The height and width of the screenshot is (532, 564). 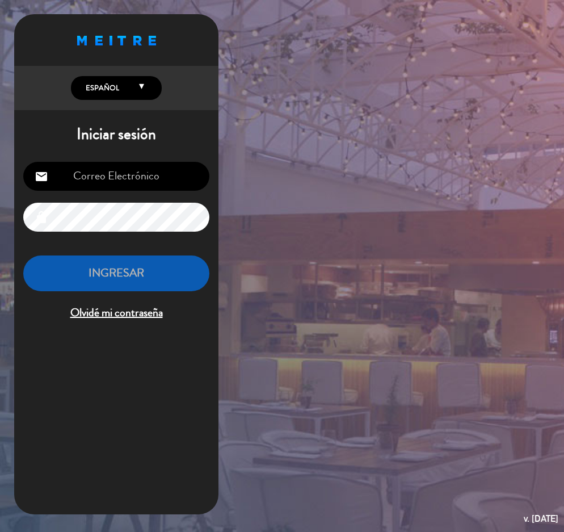 I want to click on i: email, so click(x=41, y=177).